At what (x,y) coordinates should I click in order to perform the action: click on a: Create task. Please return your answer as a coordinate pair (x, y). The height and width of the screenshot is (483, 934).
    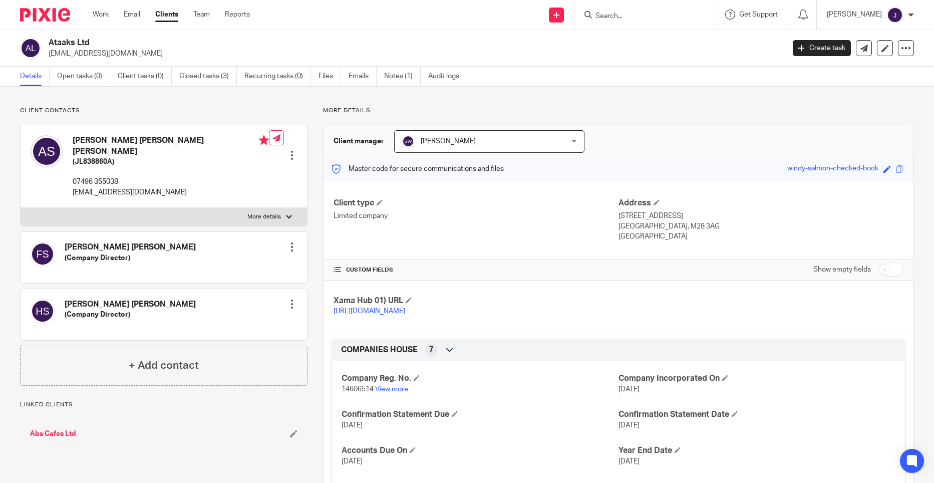
    Looking at the image, I should click on (822, 48).